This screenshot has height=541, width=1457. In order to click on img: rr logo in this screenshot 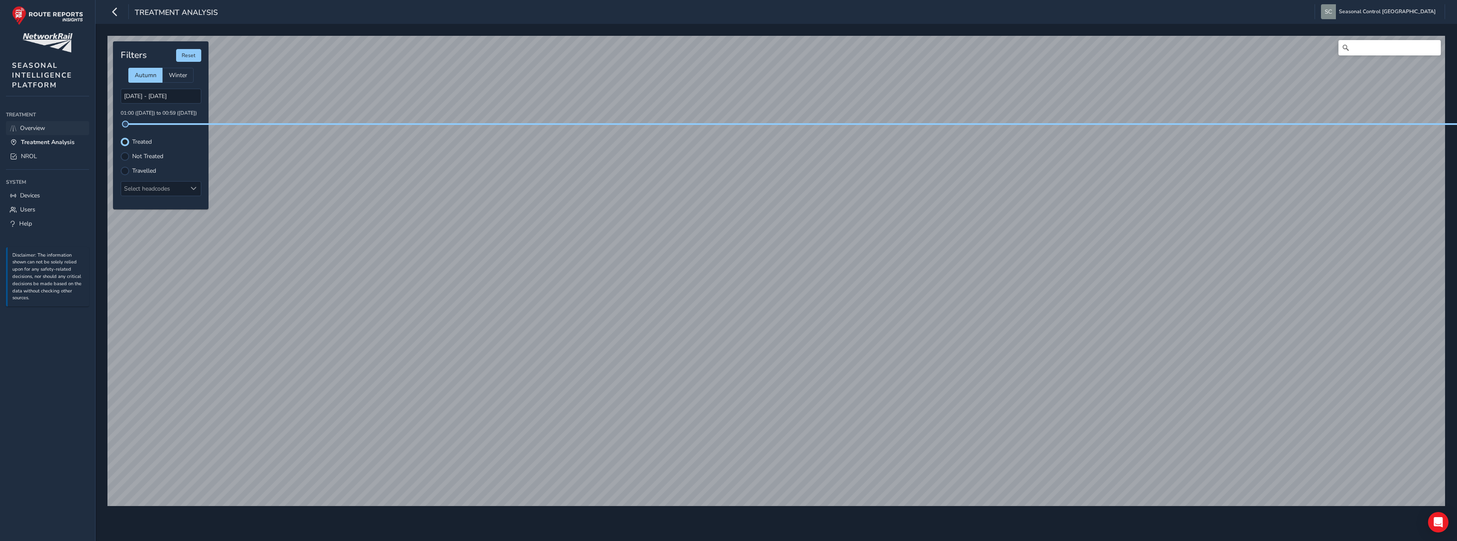, I will do `click(47, 15)`.